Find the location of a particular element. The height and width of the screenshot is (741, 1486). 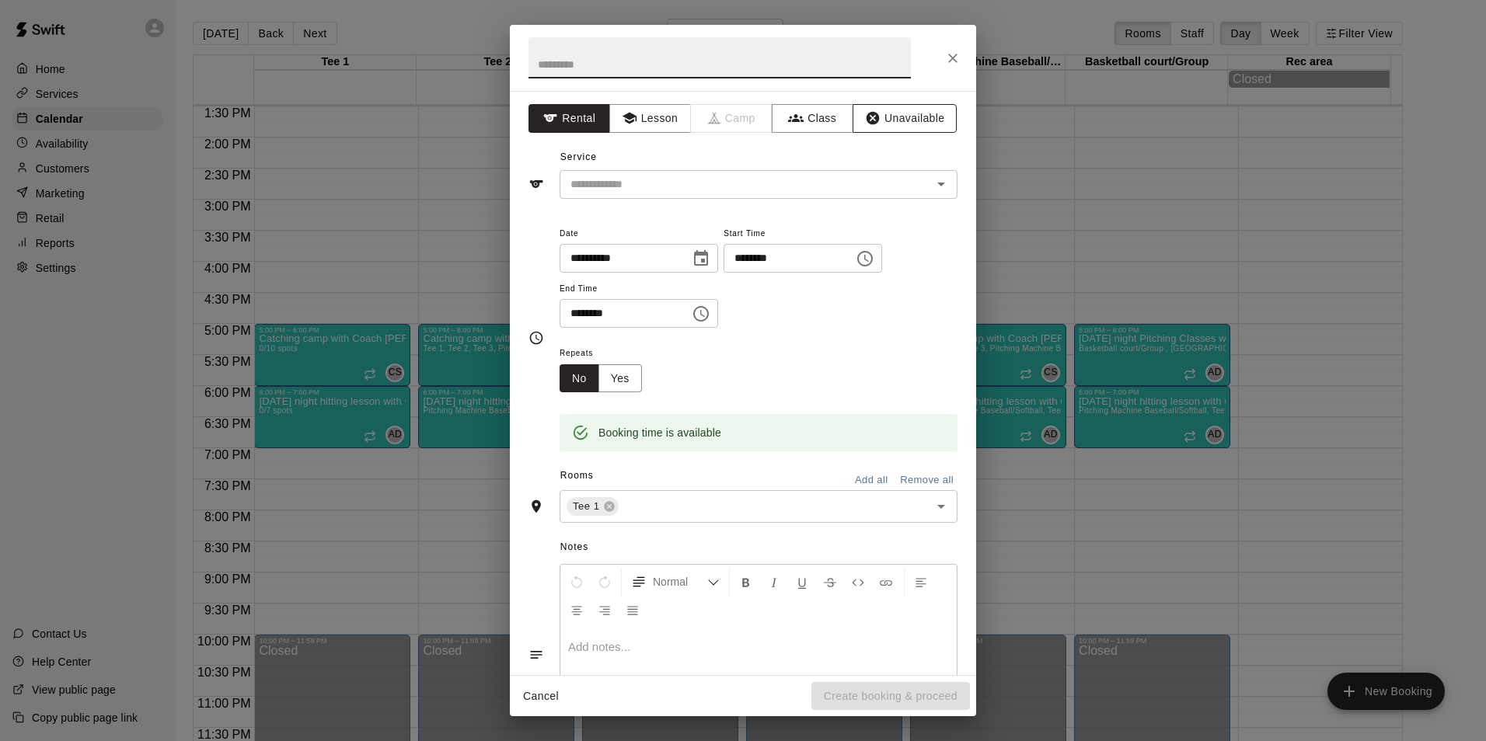

span: Notes is located at coordinates (758, 548).